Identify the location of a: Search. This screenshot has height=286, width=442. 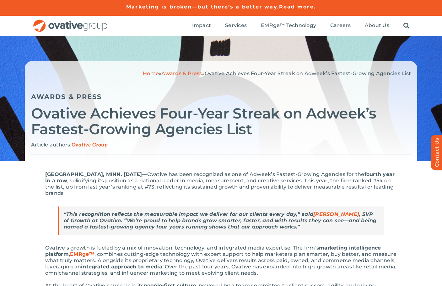
(407, 26).